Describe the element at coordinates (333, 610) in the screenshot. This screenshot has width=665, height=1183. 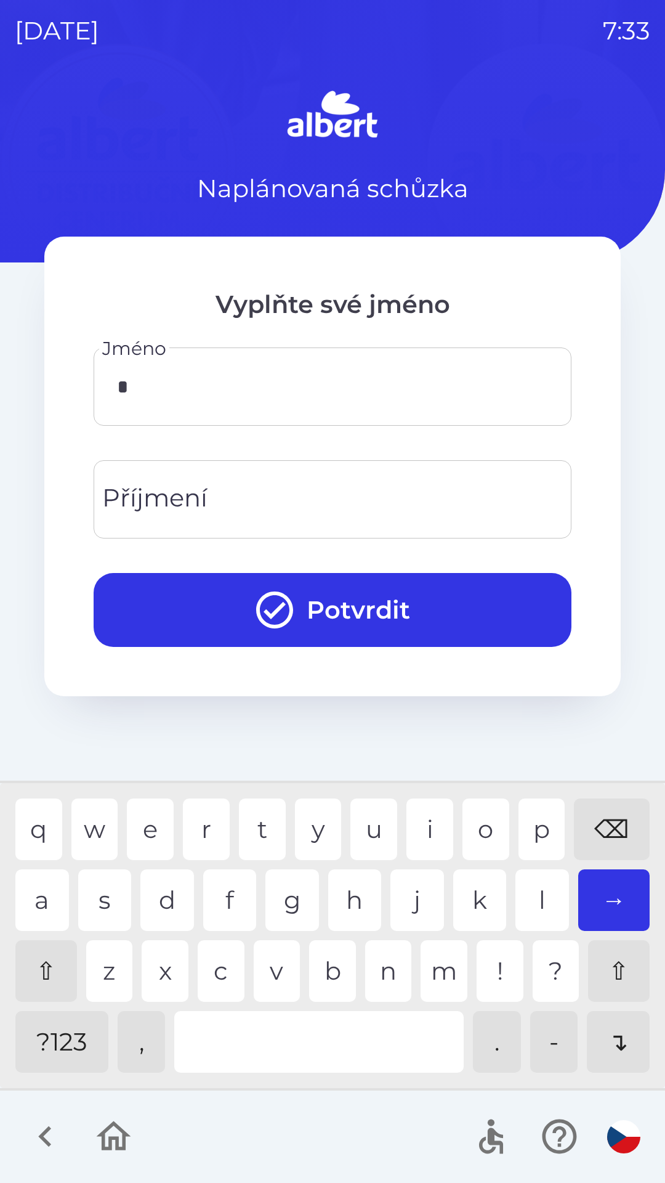
I see `button: Potvrdit` at that location.